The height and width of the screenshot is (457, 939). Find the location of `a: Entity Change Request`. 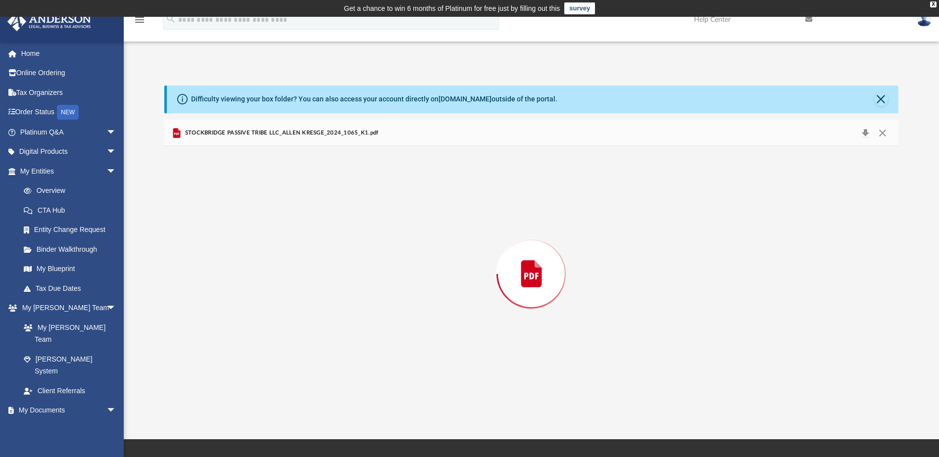

a: Entity Change Request is located at coordinates (72, 230).